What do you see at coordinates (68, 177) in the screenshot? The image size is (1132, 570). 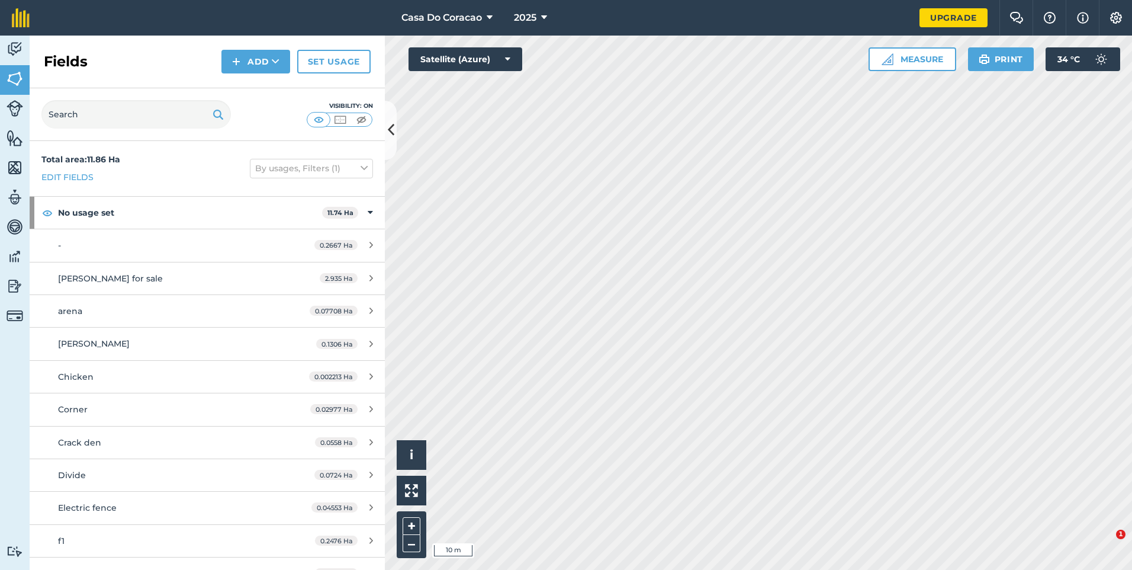 I see `a: Edit fields` at bounding box center [68, 177].